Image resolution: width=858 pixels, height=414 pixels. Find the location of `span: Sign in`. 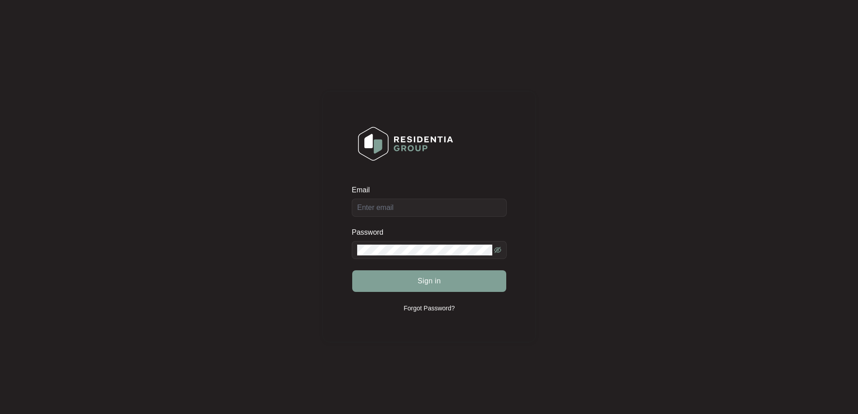

span: Sign in is located at coordinates (429, 281).